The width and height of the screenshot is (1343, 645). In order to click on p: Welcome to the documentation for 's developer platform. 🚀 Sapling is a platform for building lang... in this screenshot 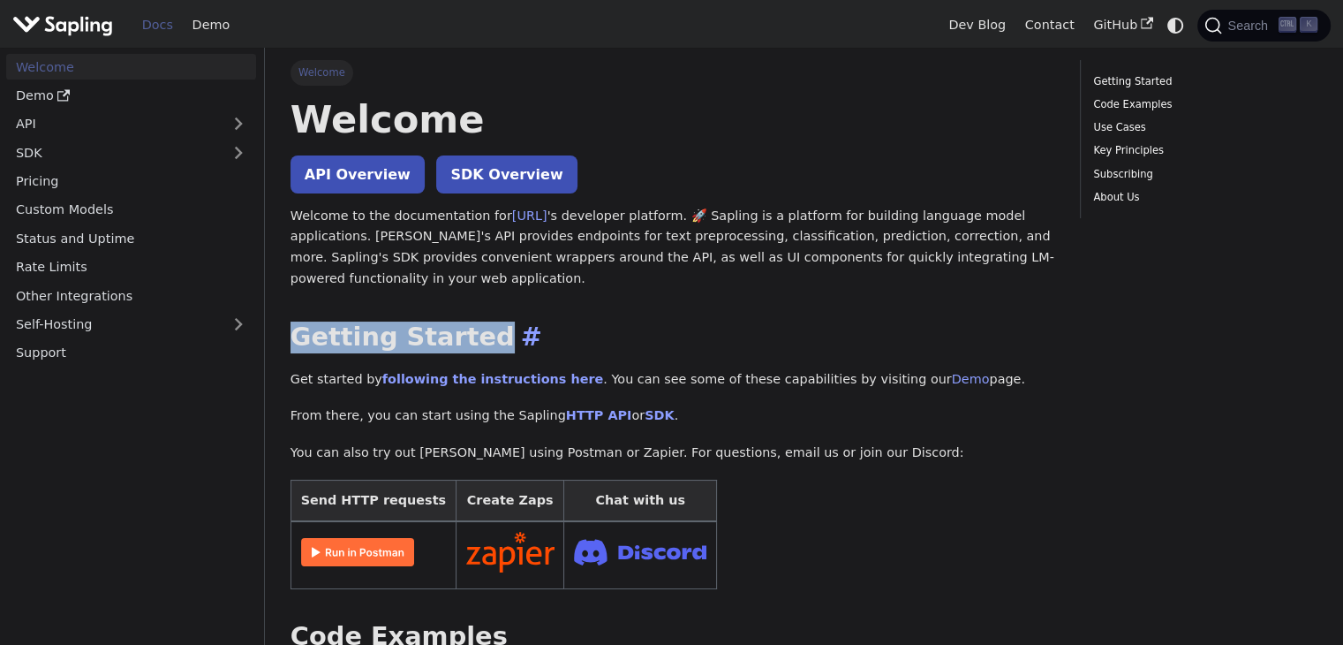, I will do `click(672, 247)`.